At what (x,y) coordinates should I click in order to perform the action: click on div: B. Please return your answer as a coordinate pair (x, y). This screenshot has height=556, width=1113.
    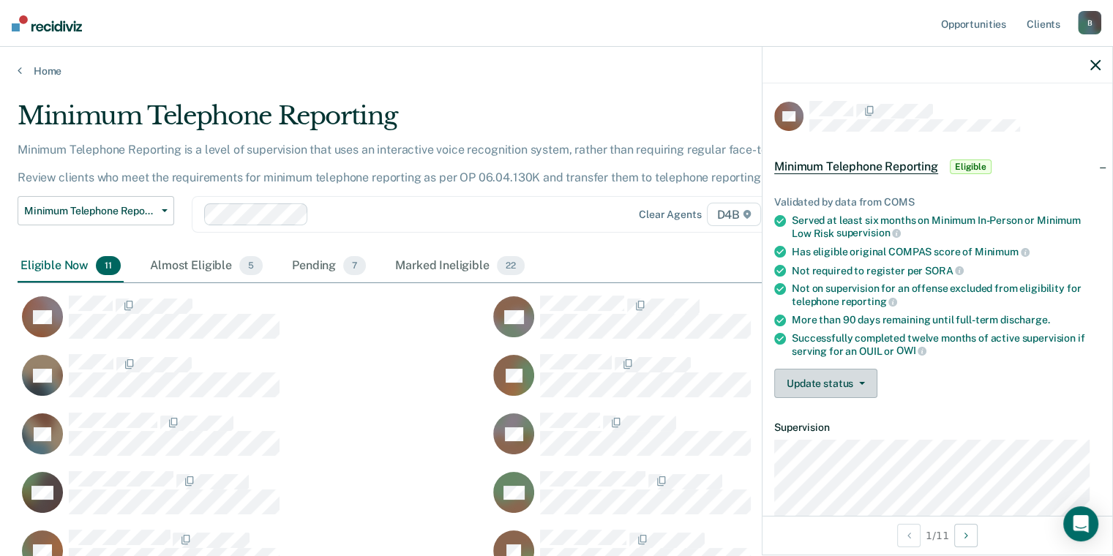
    Looking at the image, I should click on (1090, 23).